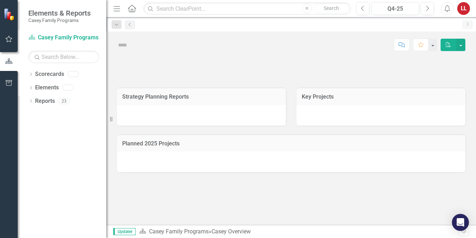  What do you see at coordinates (395, 8) in the screenshot?
I see `button: Q4-25` at bounding box center [395, 8].